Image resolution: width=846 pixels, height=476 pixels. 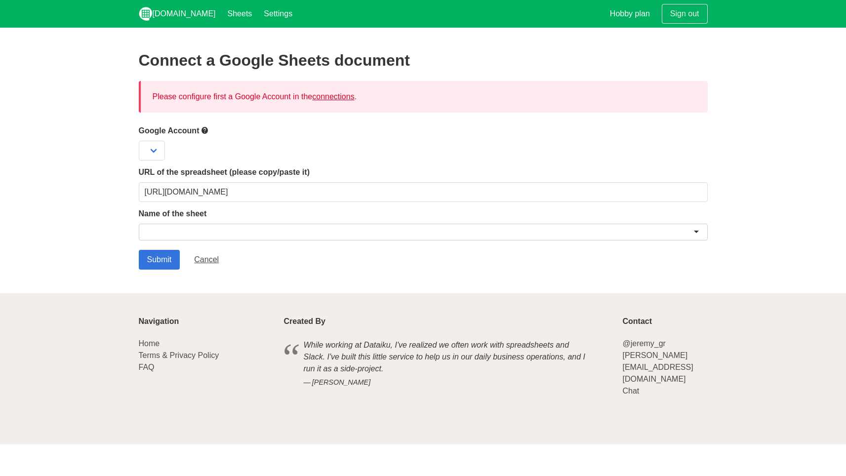 I want to click on a: Home, so click(x=149, y=343).